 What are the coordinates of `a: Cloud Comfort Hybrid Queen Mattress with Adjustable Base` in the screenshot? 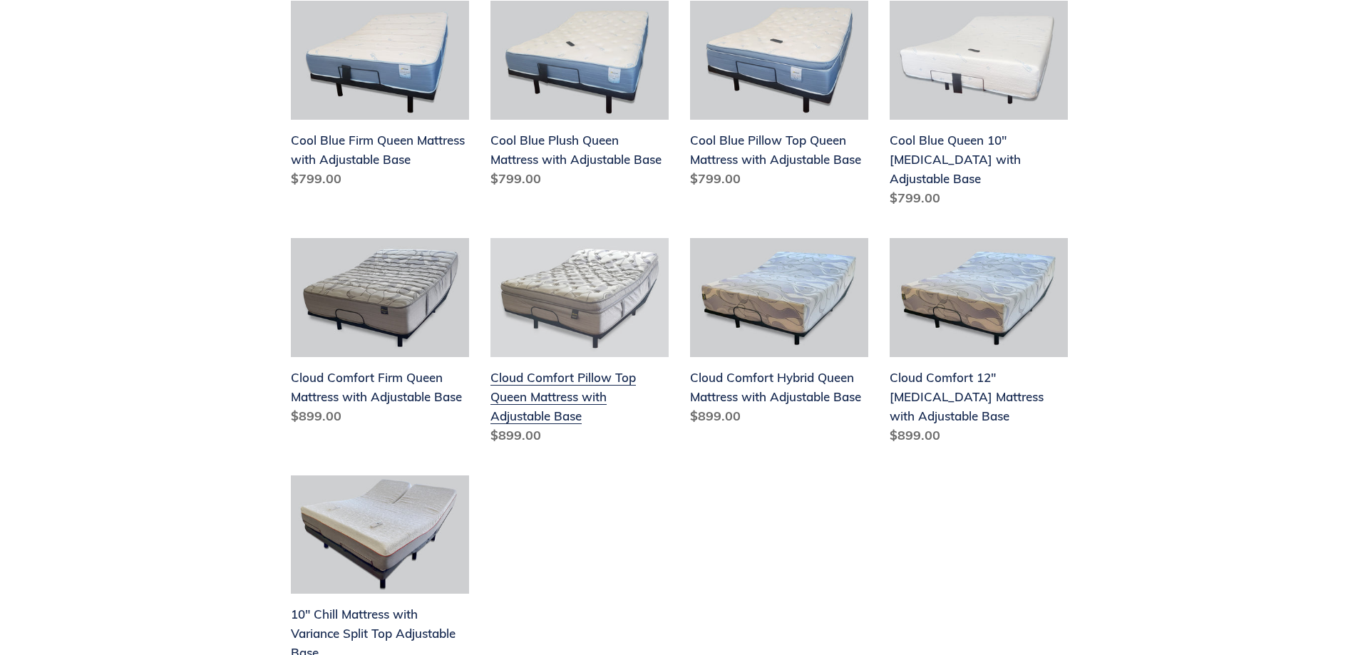 It's located at (779, 334).